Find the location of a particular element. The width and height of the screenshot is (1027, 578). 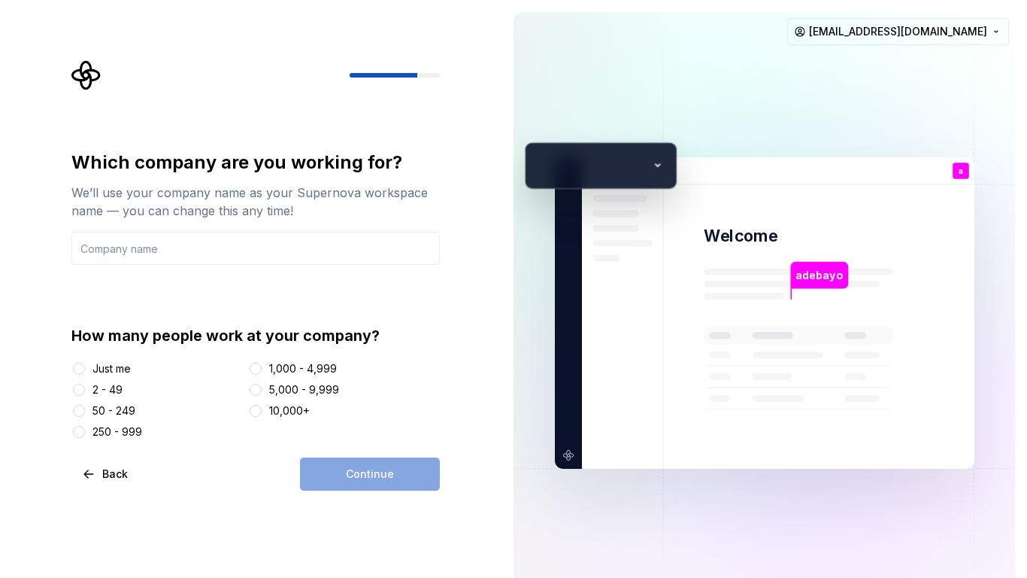

input: Company name is located at coordinates (256, 248).